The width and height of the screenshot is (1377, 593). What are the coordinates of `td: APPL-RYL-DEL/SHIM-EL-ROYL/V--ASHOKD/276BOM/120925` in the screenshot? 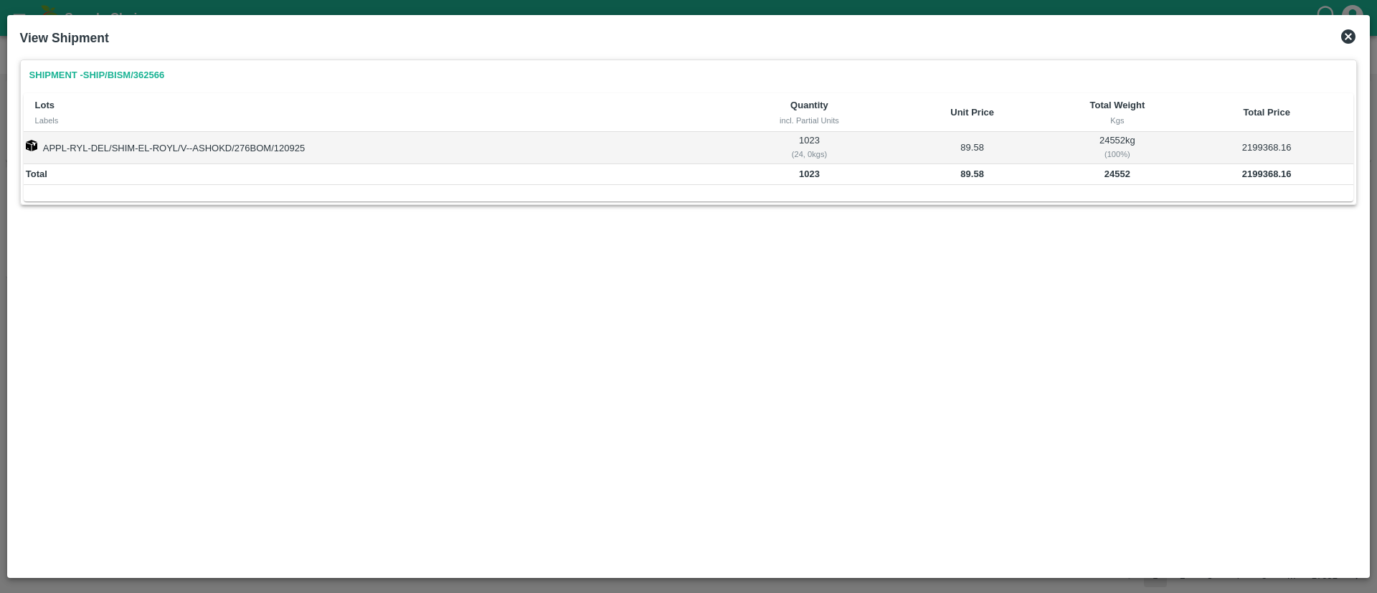 It's located at (377, 148).